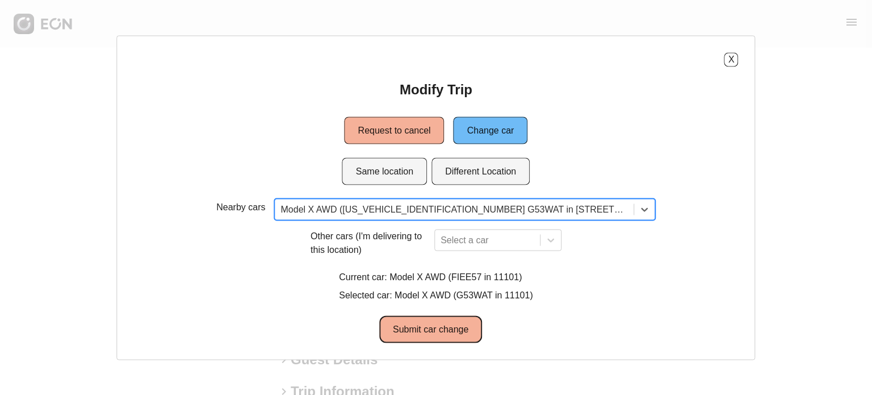  Describe the element at coordinates (395, 130) in the screenshot. I see `button: Request to cancel` at that location.